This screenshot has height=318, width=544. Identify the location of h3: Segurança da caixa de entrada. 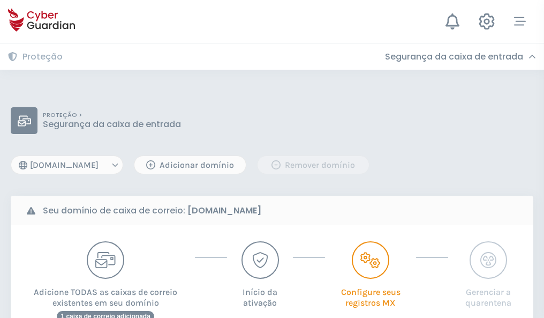
(454, 57).